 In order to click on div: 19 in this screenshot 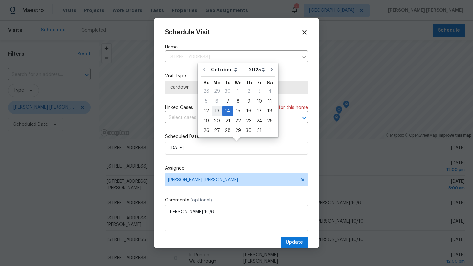, I will do `click(206, 121)`.